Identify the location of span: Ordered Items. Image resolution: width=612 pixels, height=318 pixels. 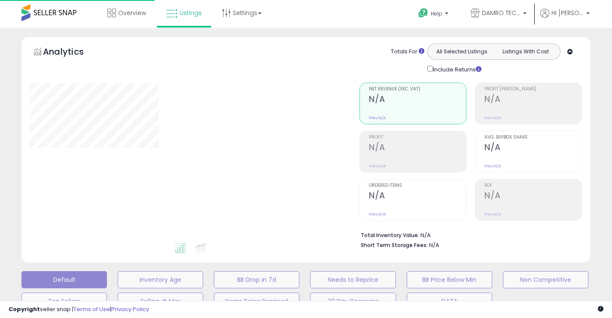
(418, 185).